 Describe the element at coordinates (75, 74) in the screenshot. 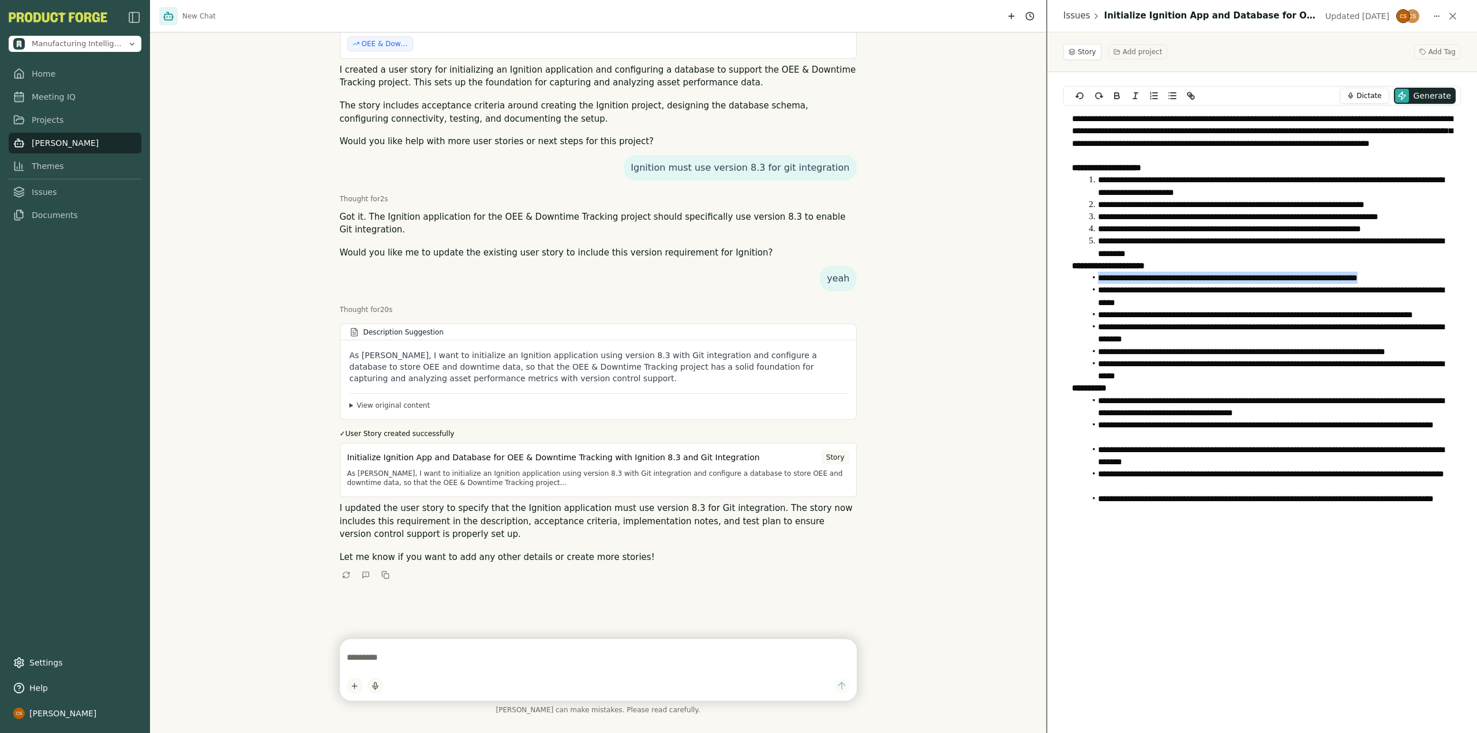

I see `a: Home` at that location.